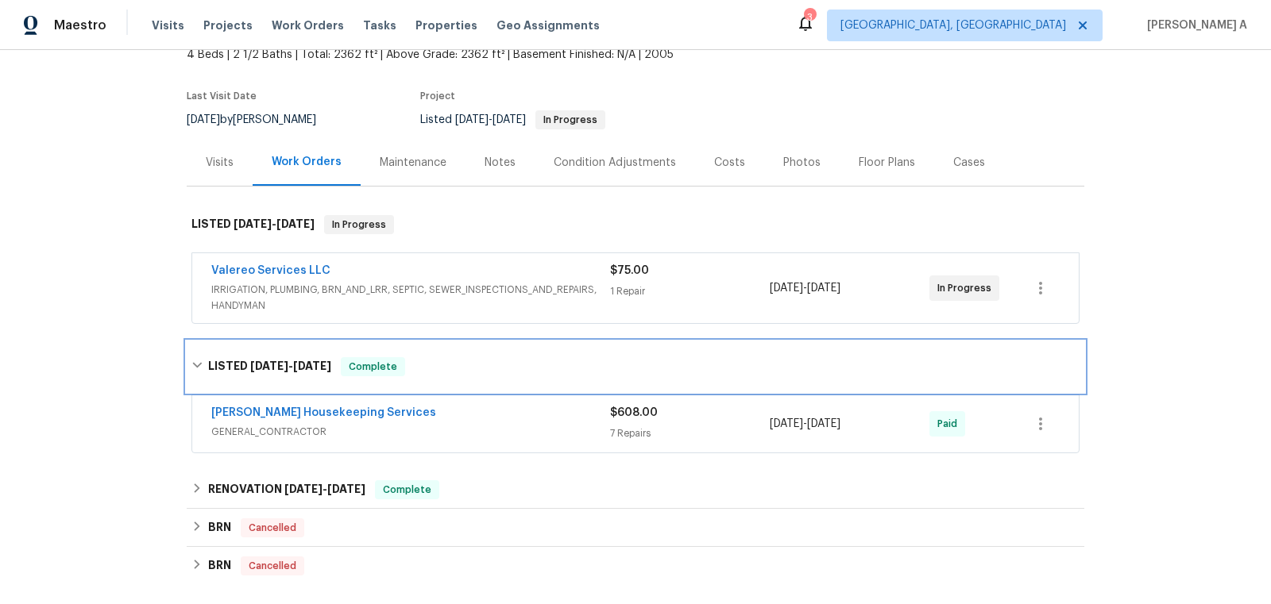  What do you see at coordinates (413, 163) in the screenshot?
I see `div: Maintenance` at bounding box center [413, 163].